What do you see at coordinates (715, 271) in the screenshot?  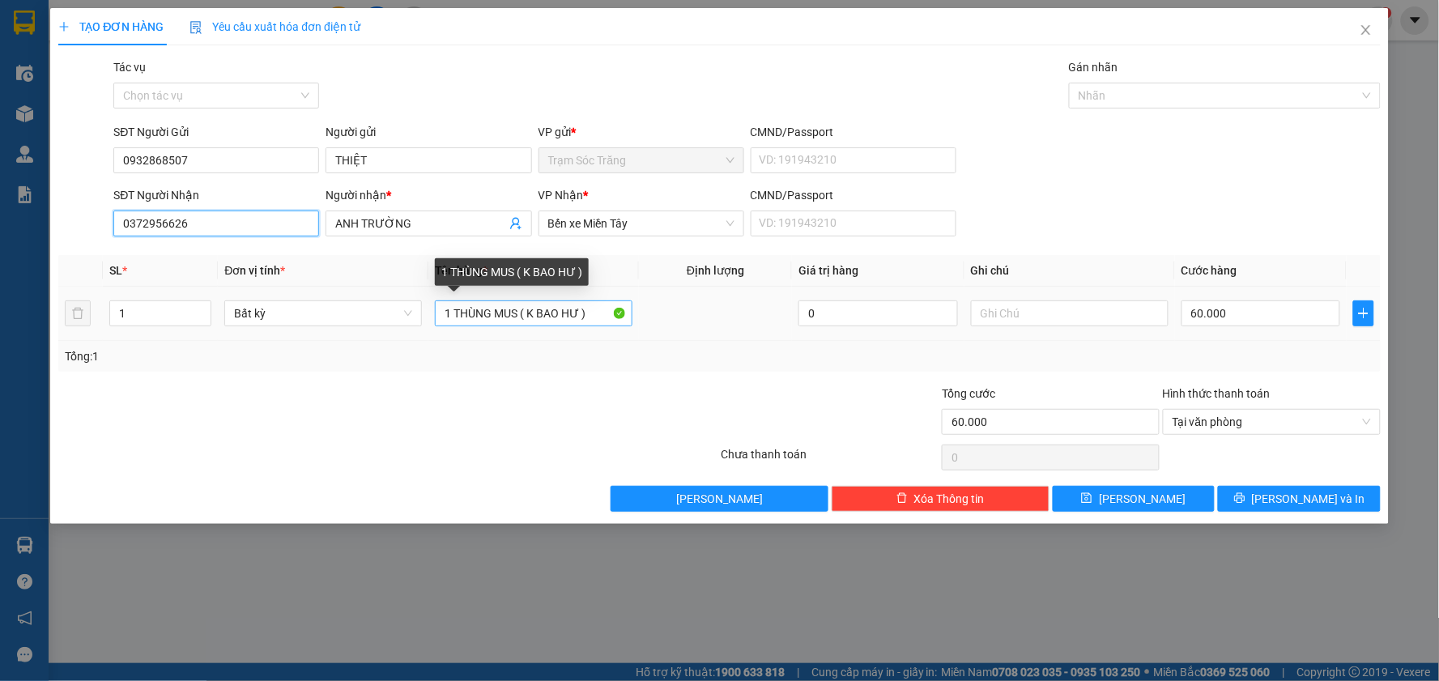 I see `span: Định lượng` at bounding box center [715, 271].